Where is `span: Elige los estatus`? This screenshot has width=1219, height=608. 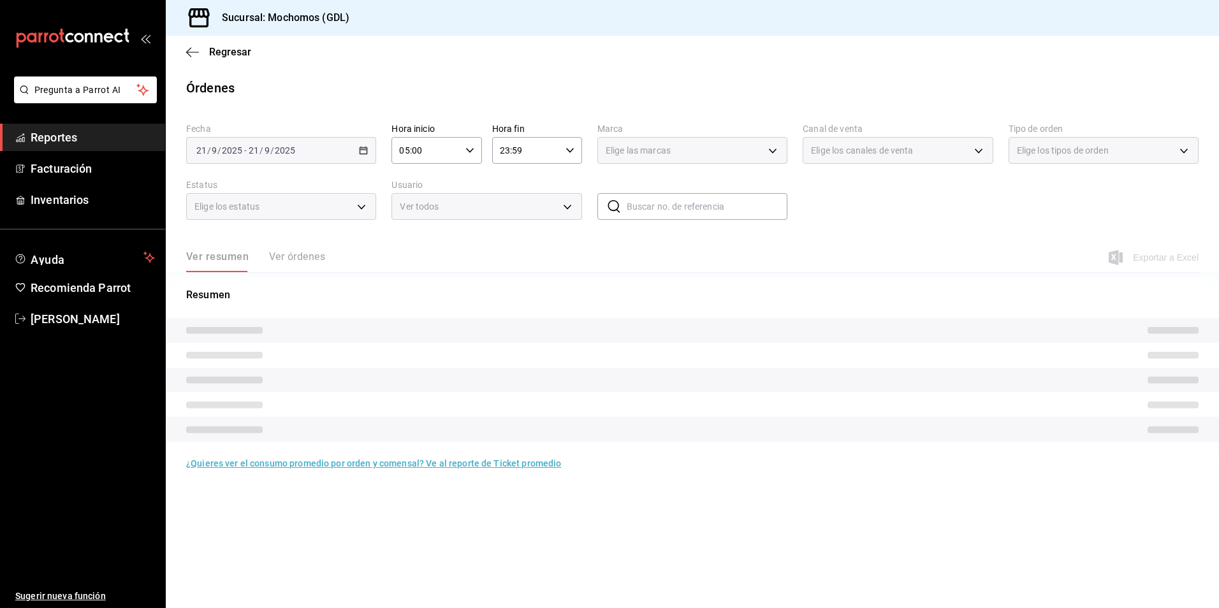
span: Elige los estatus is located at coordinates (227, 207).